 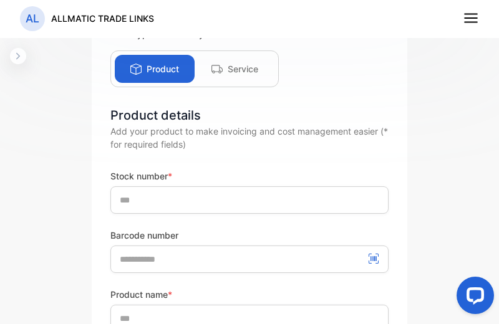 What do you see at coordinates (250, 138) in the screenshot?
I see `div: Add your product to make invoicing and cost management easier (* for required fields)` at bounding box center [250, 138].